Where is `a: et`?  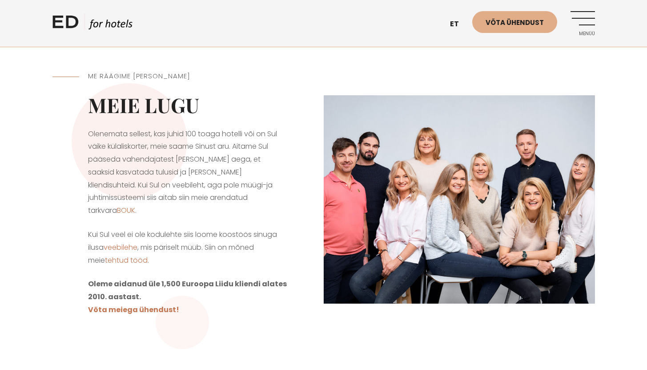
a: et is located at coordinates (459, 24).